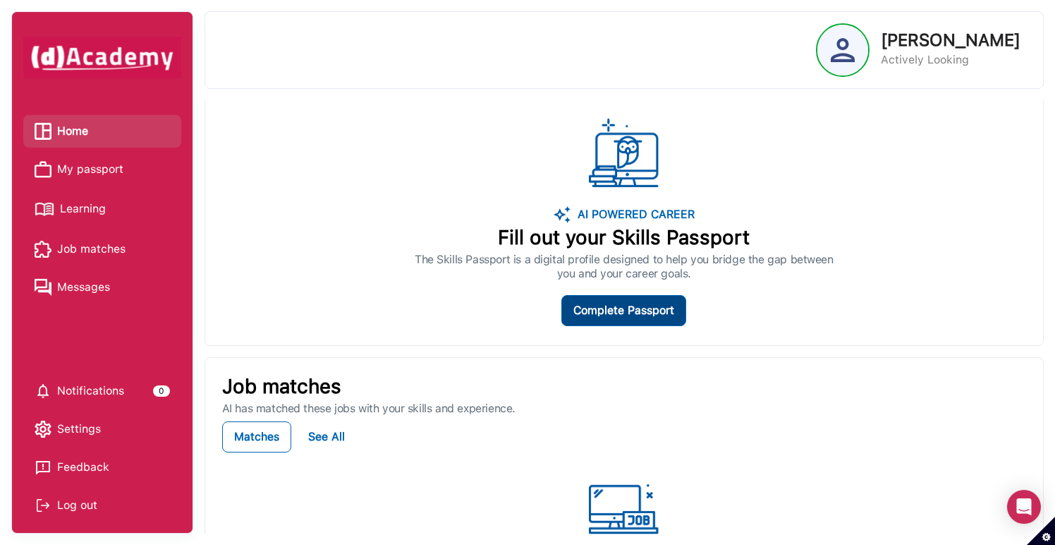 The width and height of the screenshot is (1055, 545). I want to click on span: Messages, so click(83, 287).